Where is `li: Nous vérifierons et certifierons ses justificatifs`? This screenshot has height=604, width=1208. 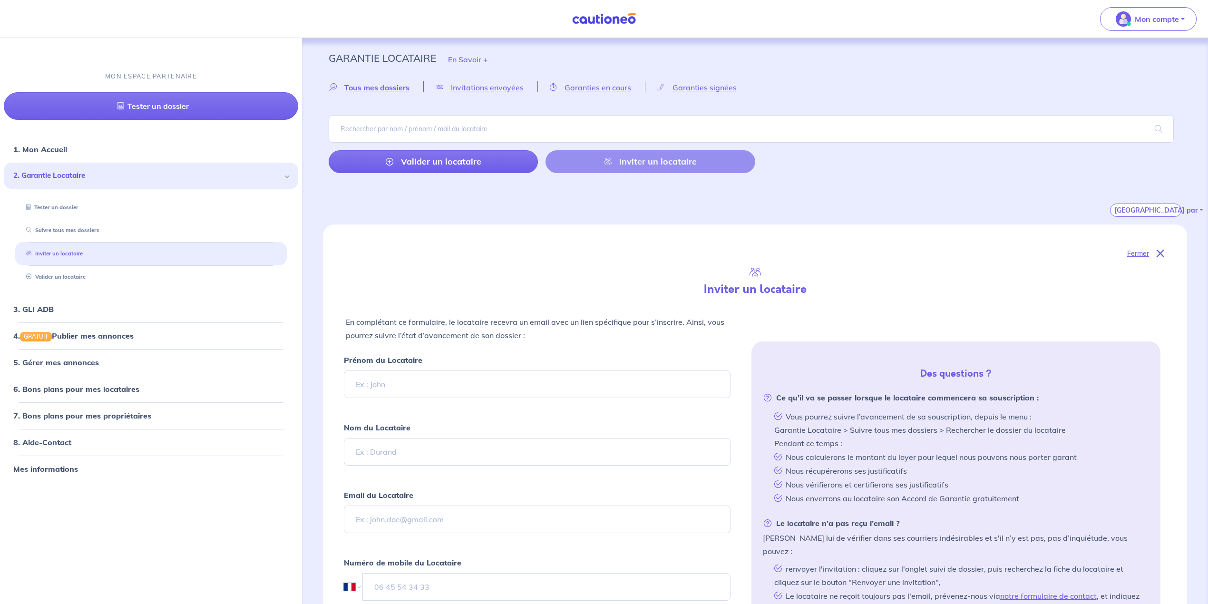
li: Nous vérifierons et certifierons ses justificatifs is located at coordinates (960, 484).